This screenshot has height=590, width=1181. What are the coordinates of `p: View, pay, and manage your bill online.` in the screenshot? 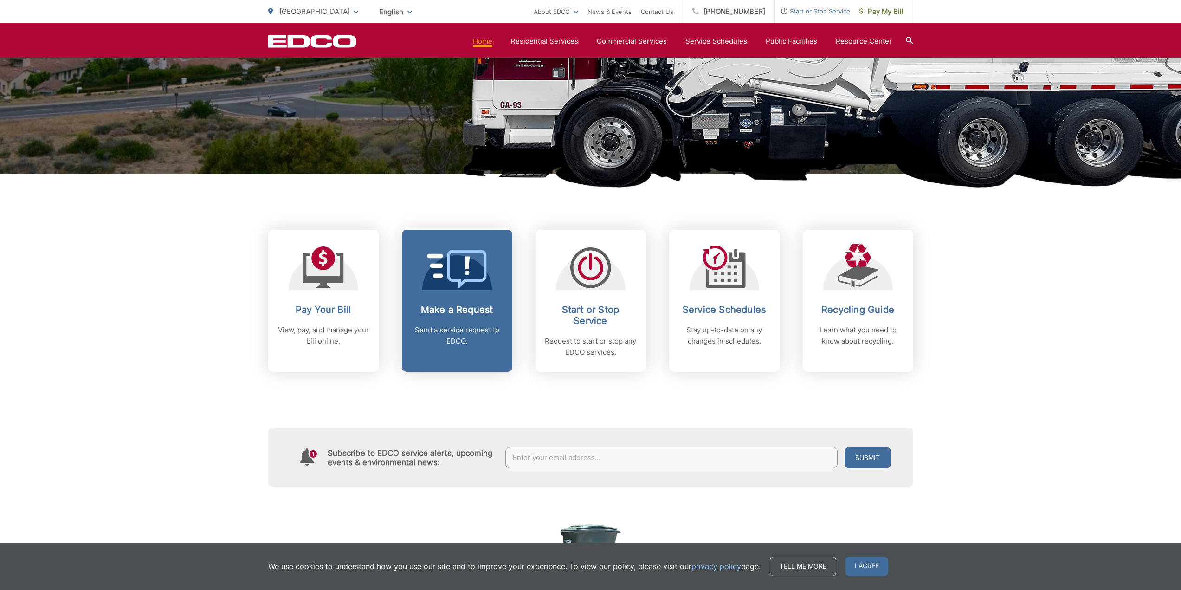 It's located at (324, 336).